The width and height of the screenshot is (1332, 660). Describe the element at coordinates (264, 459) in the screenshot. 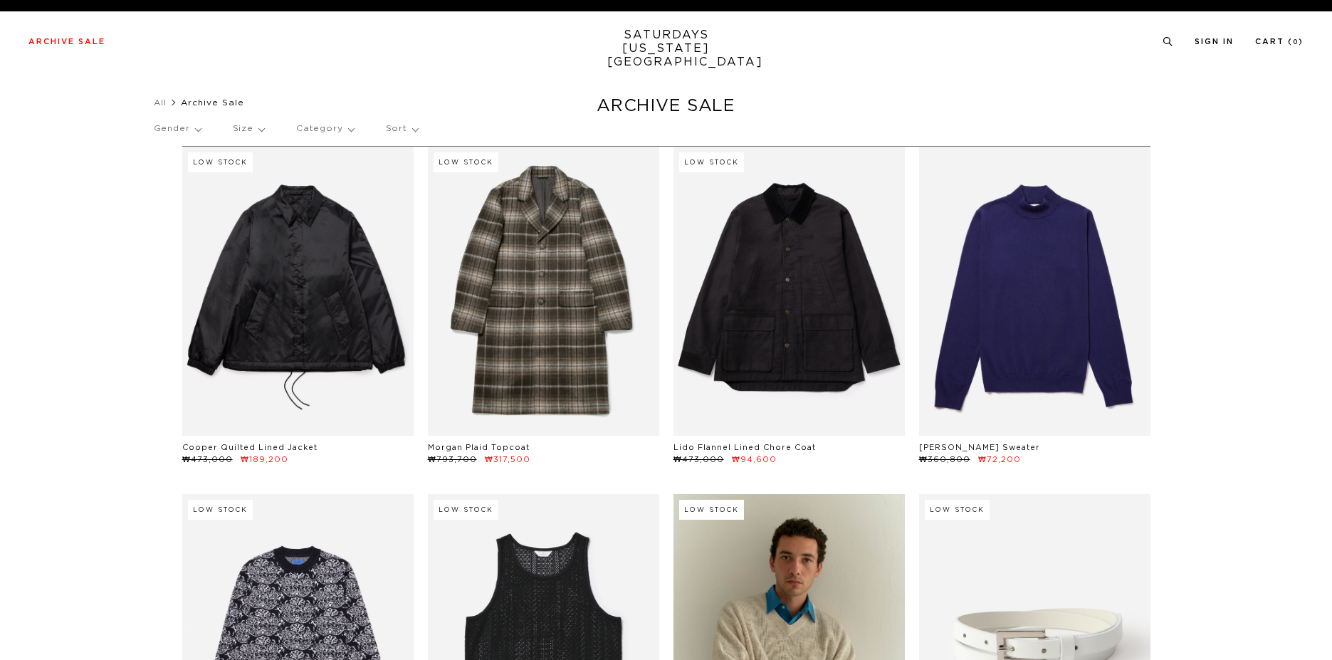

I see `span: ₩189,200` at that location.